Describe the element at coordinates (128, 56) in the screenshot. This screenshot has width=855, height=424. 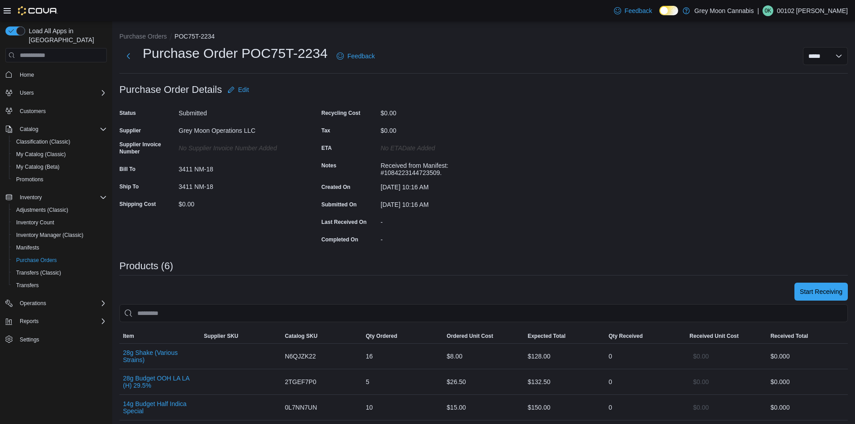
I see `button: Next` at that location.